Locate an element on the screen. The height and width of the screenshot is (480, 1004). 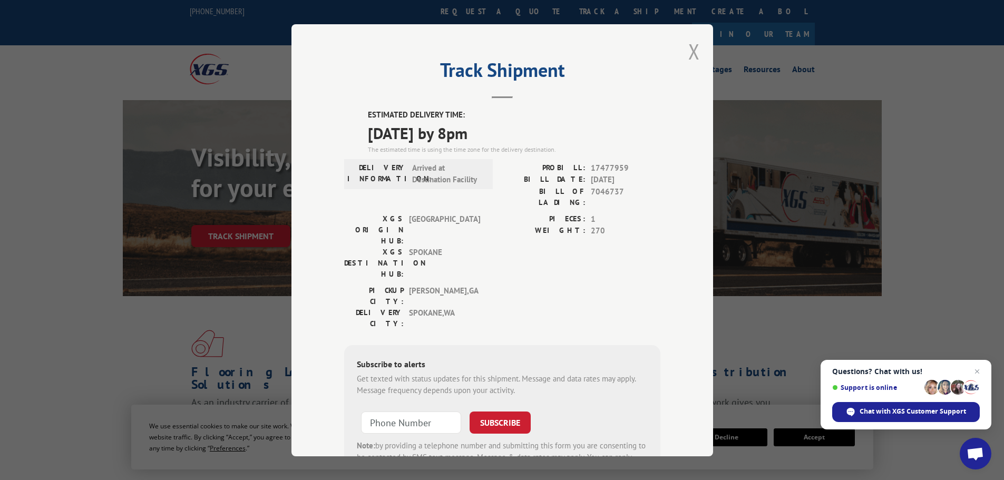
div: Get texted with status updates for this shipment. Message and data rates may apply. Message frequ... is located at coordinates (502, 384).